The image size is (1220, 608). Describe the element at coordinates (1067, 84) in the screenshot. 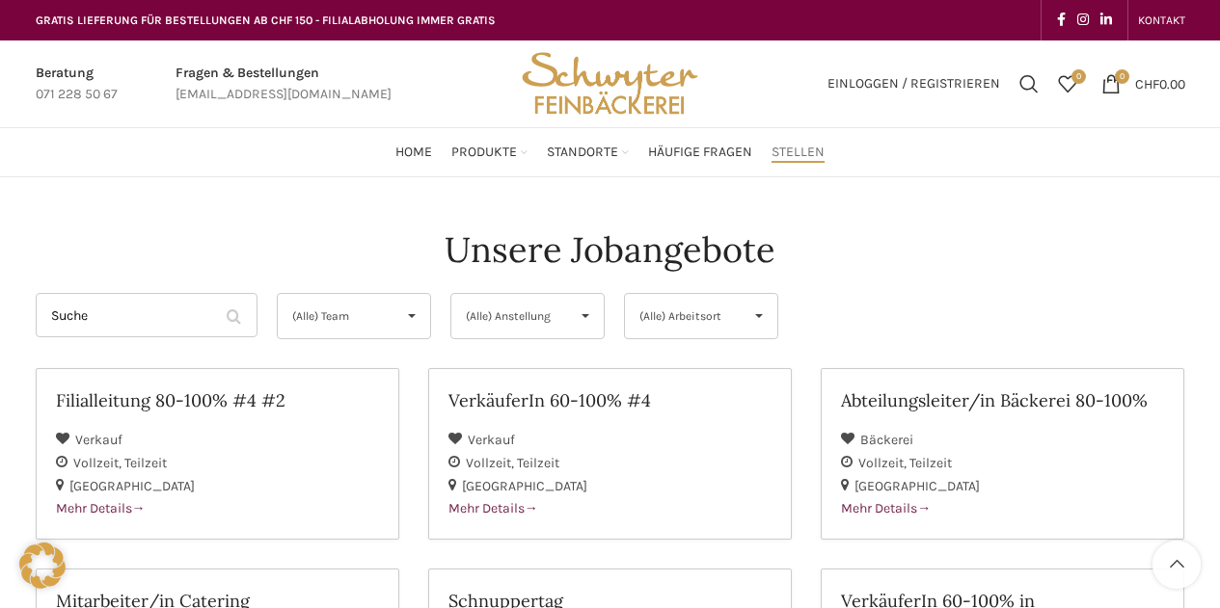

I see `div: Meine Wunschliste` at that location.